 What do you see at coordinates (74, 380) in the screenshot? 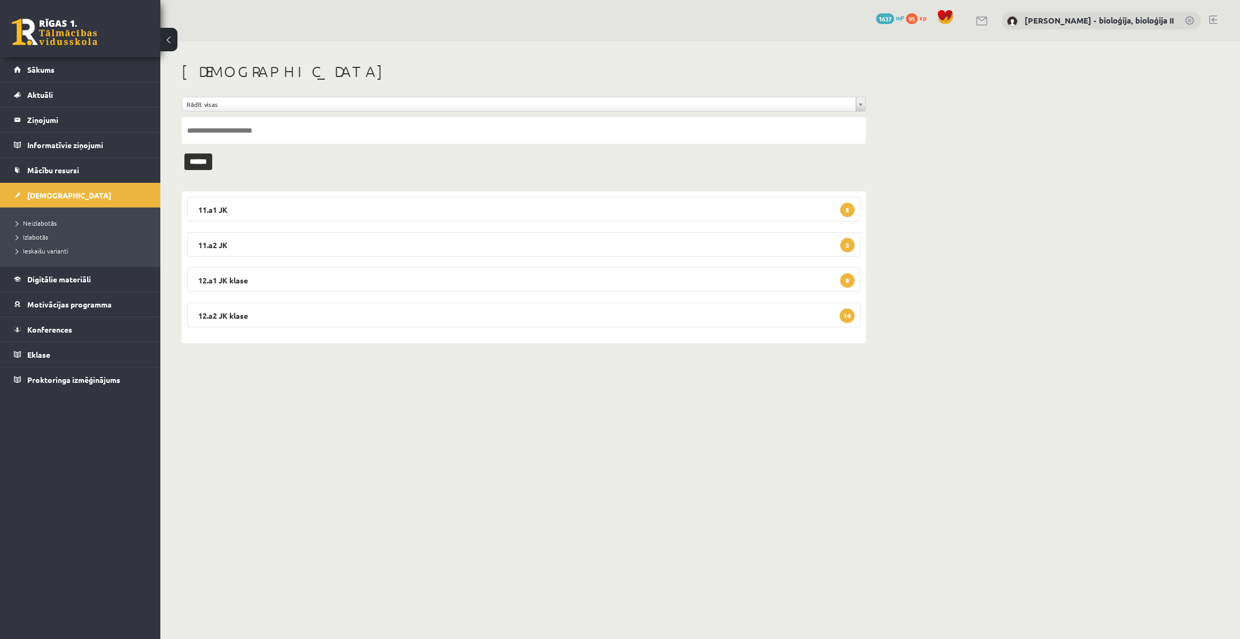
I see `span: Proktoringa izmēģinājums` at bounding box center [74, 380].